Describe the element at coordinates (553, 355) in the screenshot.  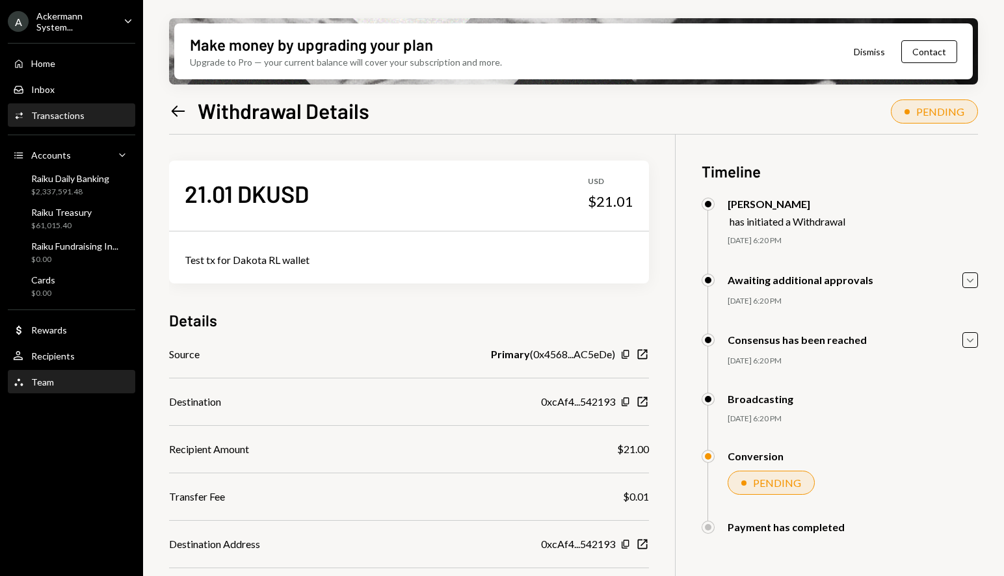
I see `div: ( 0x4568...AC5eDe )` at that location.